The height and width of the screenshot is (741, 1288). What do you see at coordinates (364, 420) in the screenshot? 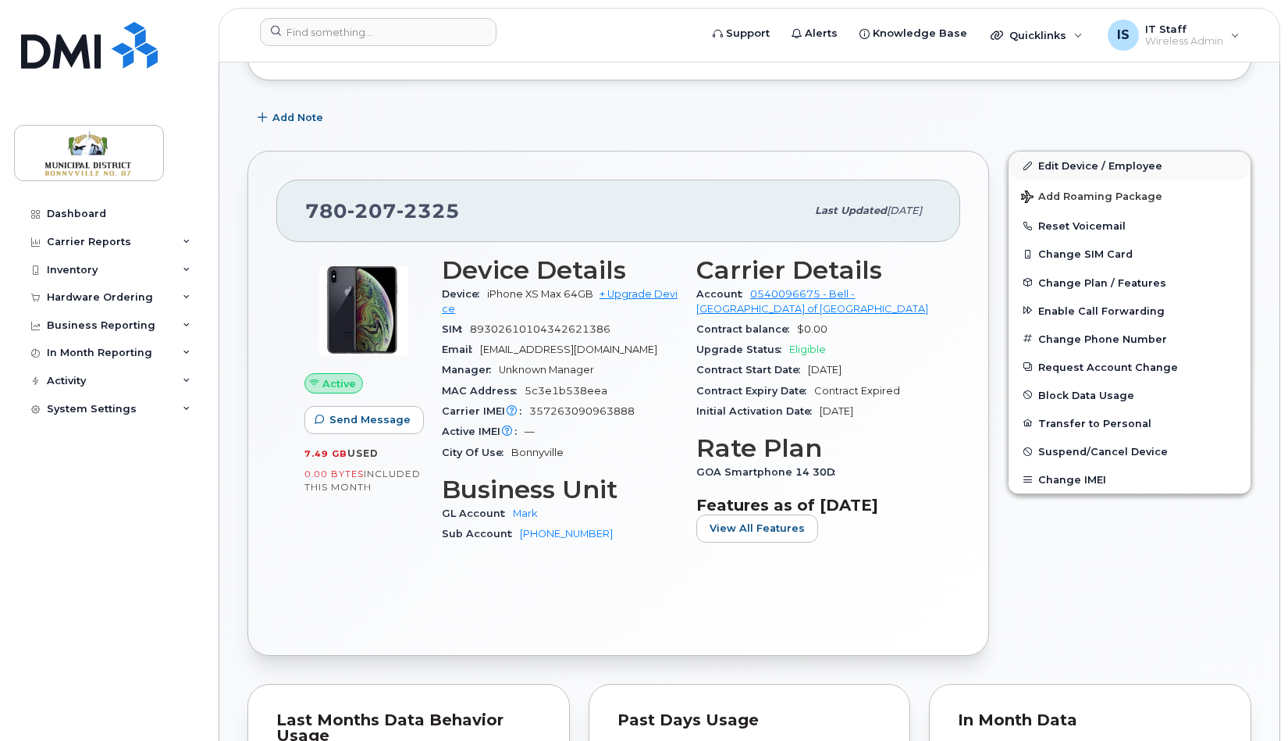
I see `button: Send Message` at bounding box center [364, 420].